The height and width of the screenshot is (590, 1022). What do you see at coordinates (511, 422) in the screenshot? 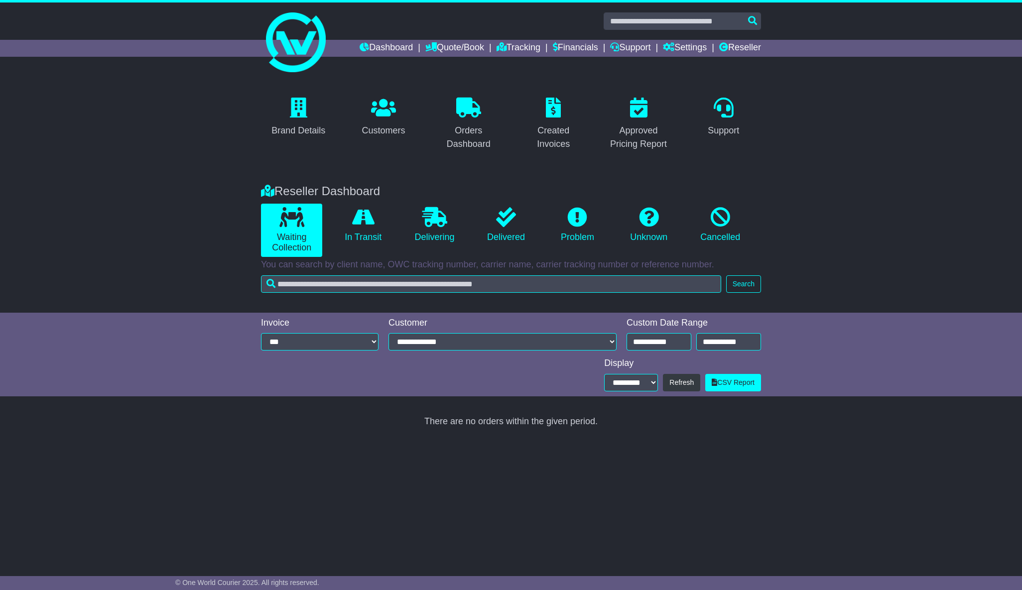
I see `div: There are no orders within the given period.` at bounding box center [511, 422].